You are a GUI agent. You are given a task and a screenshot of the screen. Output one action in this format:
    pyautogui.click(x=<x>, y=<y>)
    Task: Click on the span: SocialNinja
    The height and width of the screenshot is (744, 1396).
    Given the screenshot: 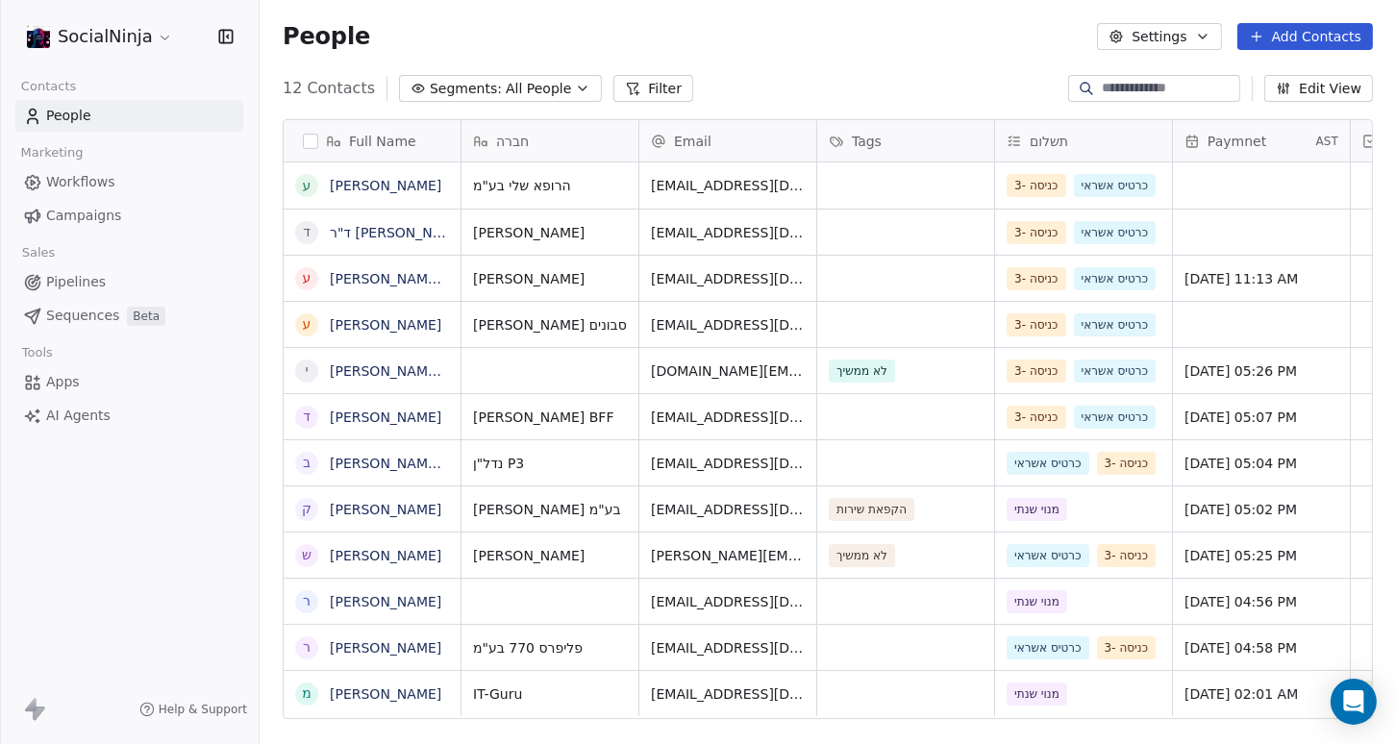 What is the action you would take?
    pyautogui.click(x=105, y=37)
    